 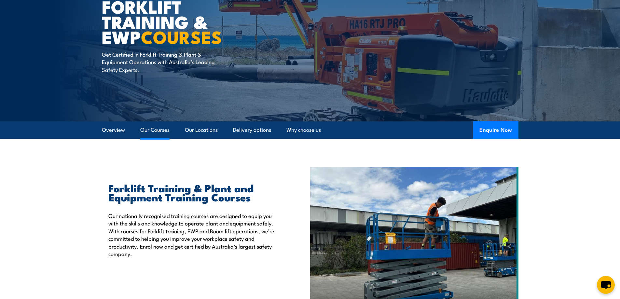 What do you see at coordinates (194, 235) in the screenshot?
I see `p: Our nationally recognised training courses are designed to equip you with the skills and knowledg...` at bounding box center [194, 235].